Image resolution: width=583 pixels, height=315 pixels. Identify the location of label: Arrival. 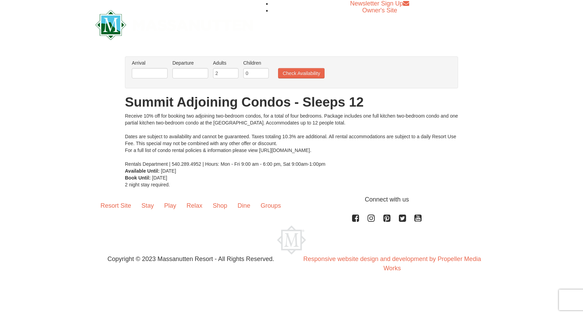
(150, 63).